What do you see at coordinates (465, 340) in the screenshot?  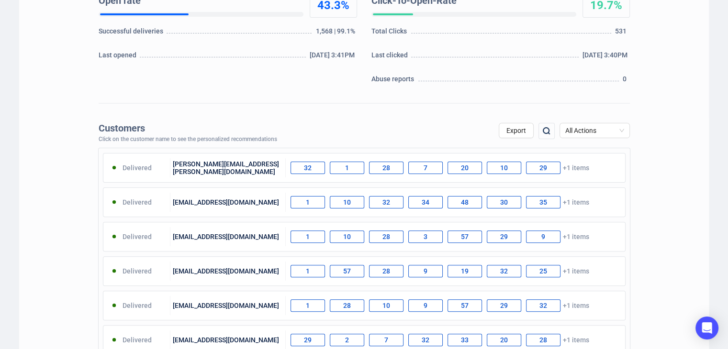 I see `div: 33` at bounding box center [465, 340].